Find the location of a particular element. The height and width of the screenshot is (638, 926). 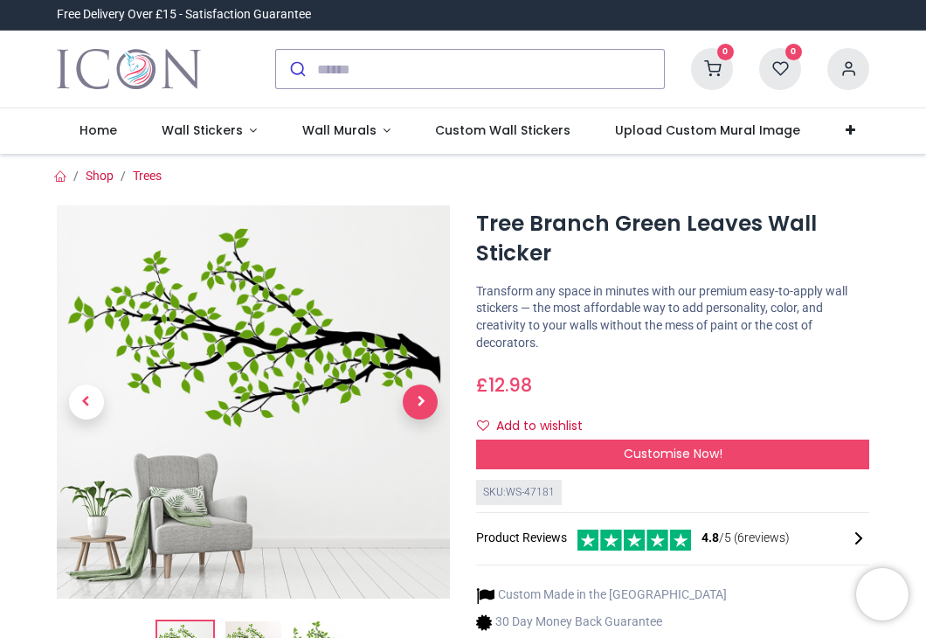

img: Tree Branch Green Leaves Wall Sticker is located at coordinates (253, 402).